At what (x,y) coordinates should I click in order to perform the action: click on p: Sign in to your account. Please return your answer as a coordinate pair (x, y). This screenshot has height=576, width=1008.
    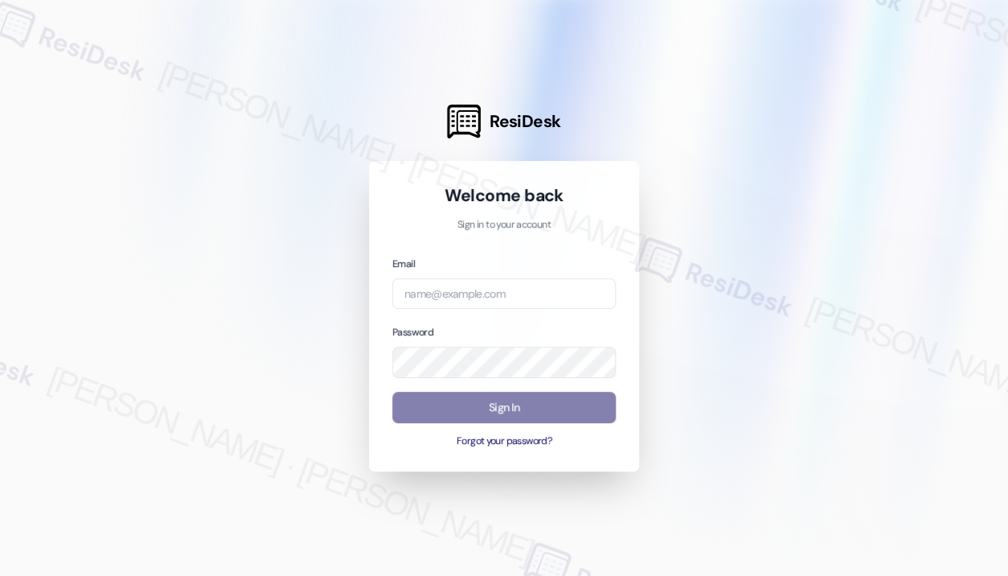
    Looking at the image, I should click on (504, 225).